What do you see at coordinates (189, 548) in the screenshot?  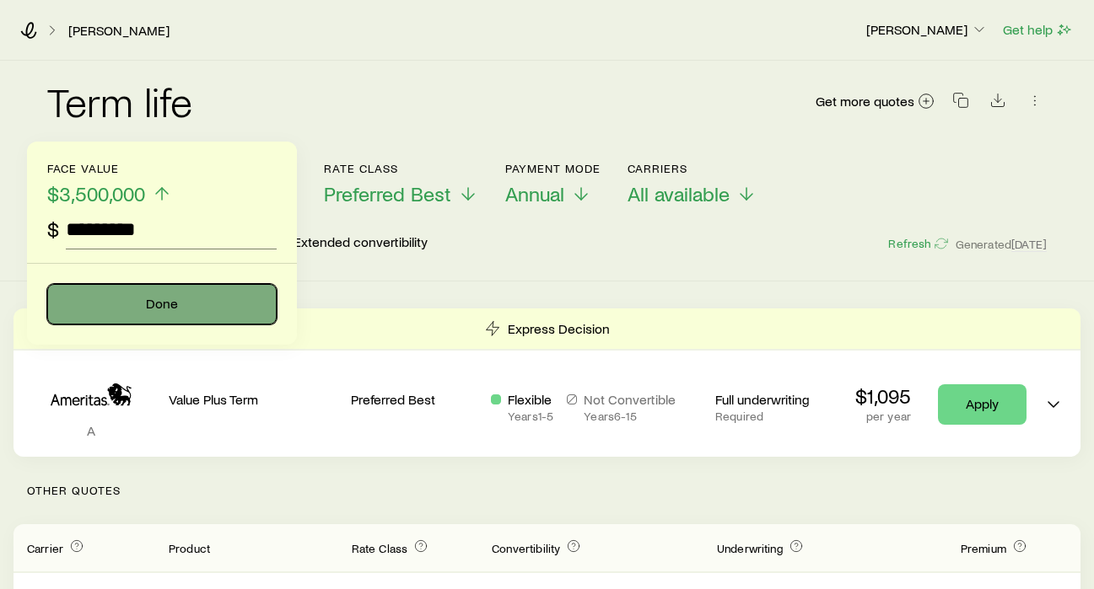 I see `span: Product` at bounding box center [189, 548].